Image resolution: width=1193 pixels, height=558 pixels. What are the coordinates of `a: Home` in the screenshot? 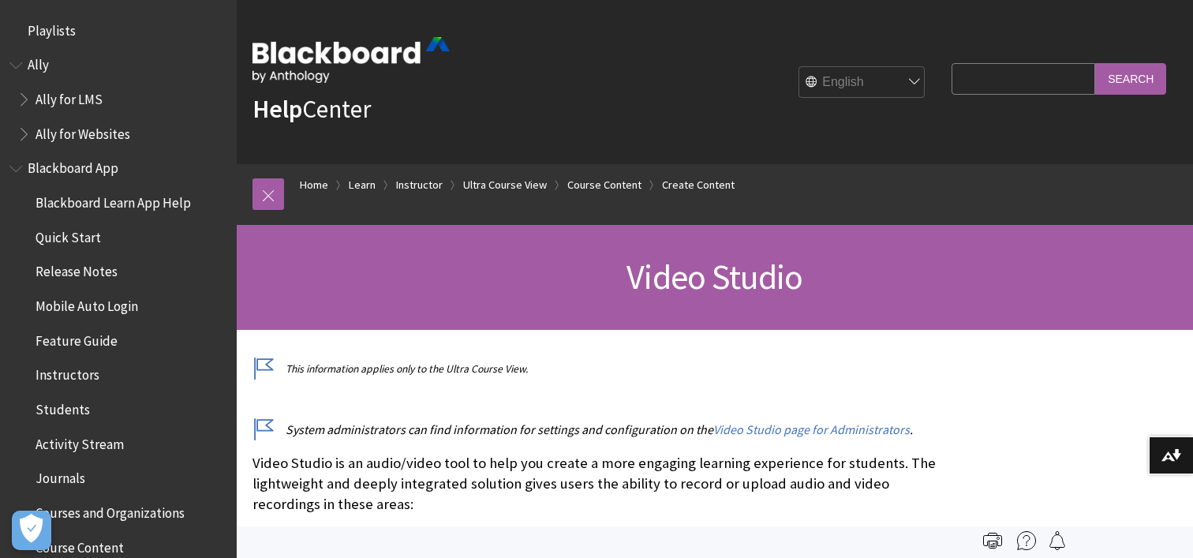 It's located at (314, 185).